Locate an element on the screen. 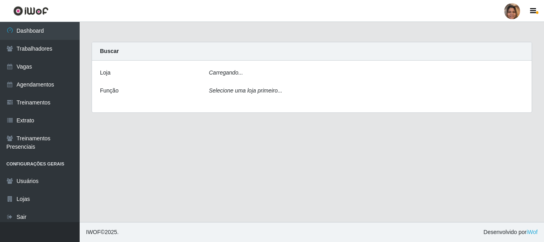 This screenshot has height=242, width=544. i: Carregando... is located at coordinates (226, 73).